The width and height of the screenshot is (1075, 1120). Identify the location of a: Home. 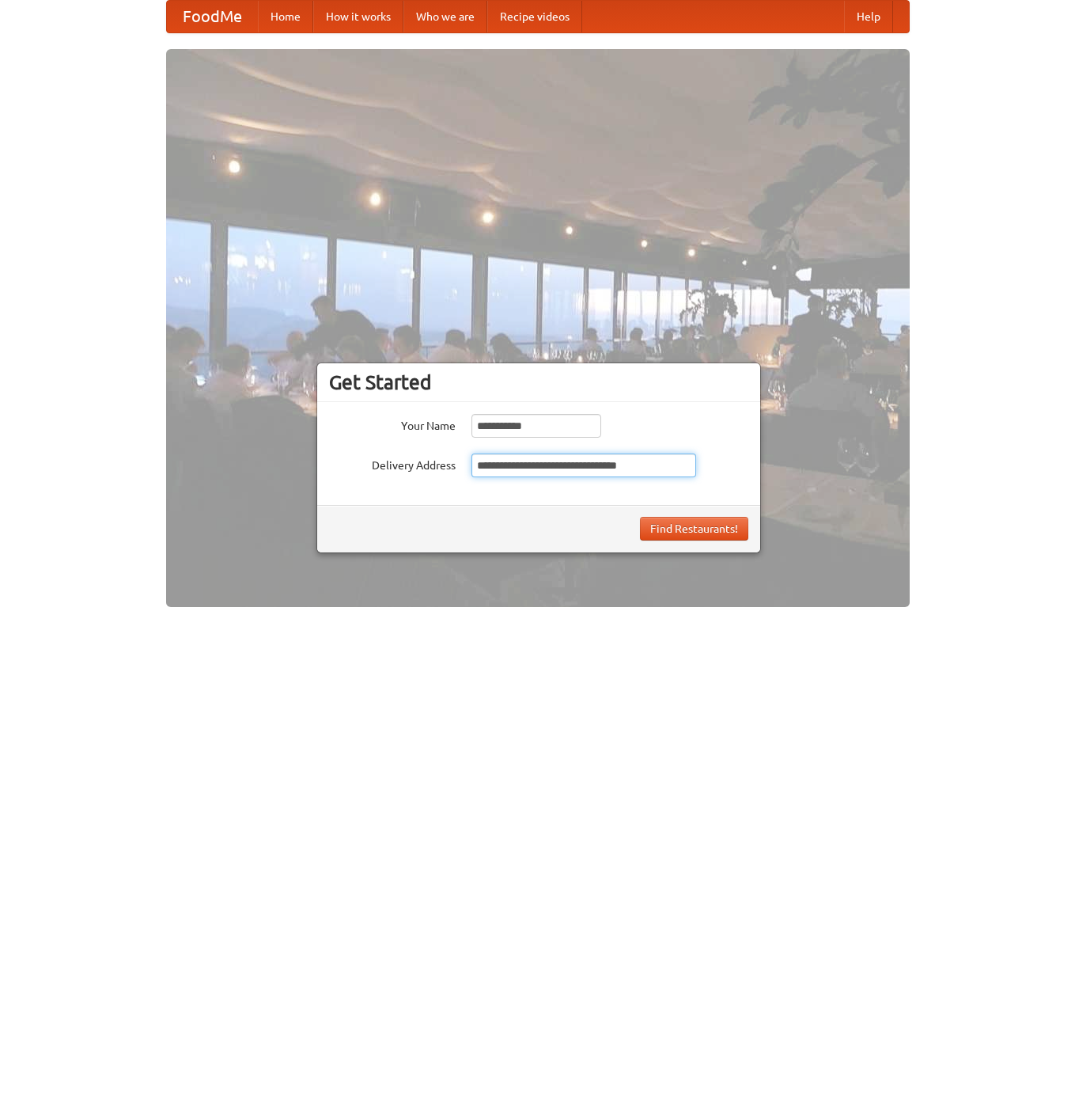
(286, 16).